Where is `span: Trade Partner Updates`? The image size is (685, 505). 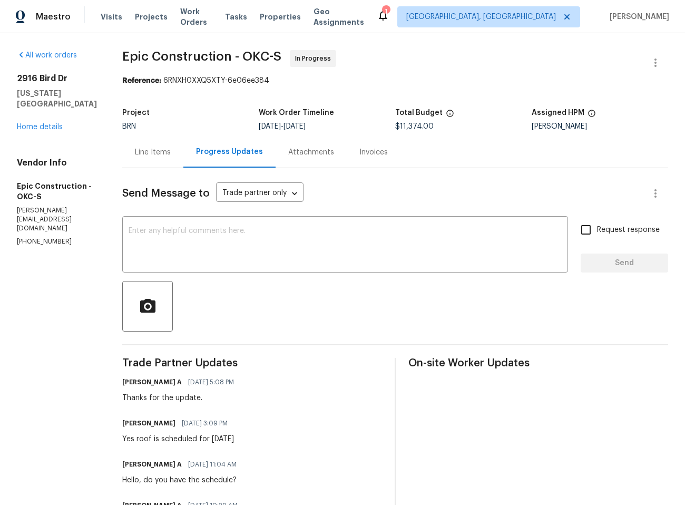
span: Trade Partner Updates is located at coordinates (252, 363).